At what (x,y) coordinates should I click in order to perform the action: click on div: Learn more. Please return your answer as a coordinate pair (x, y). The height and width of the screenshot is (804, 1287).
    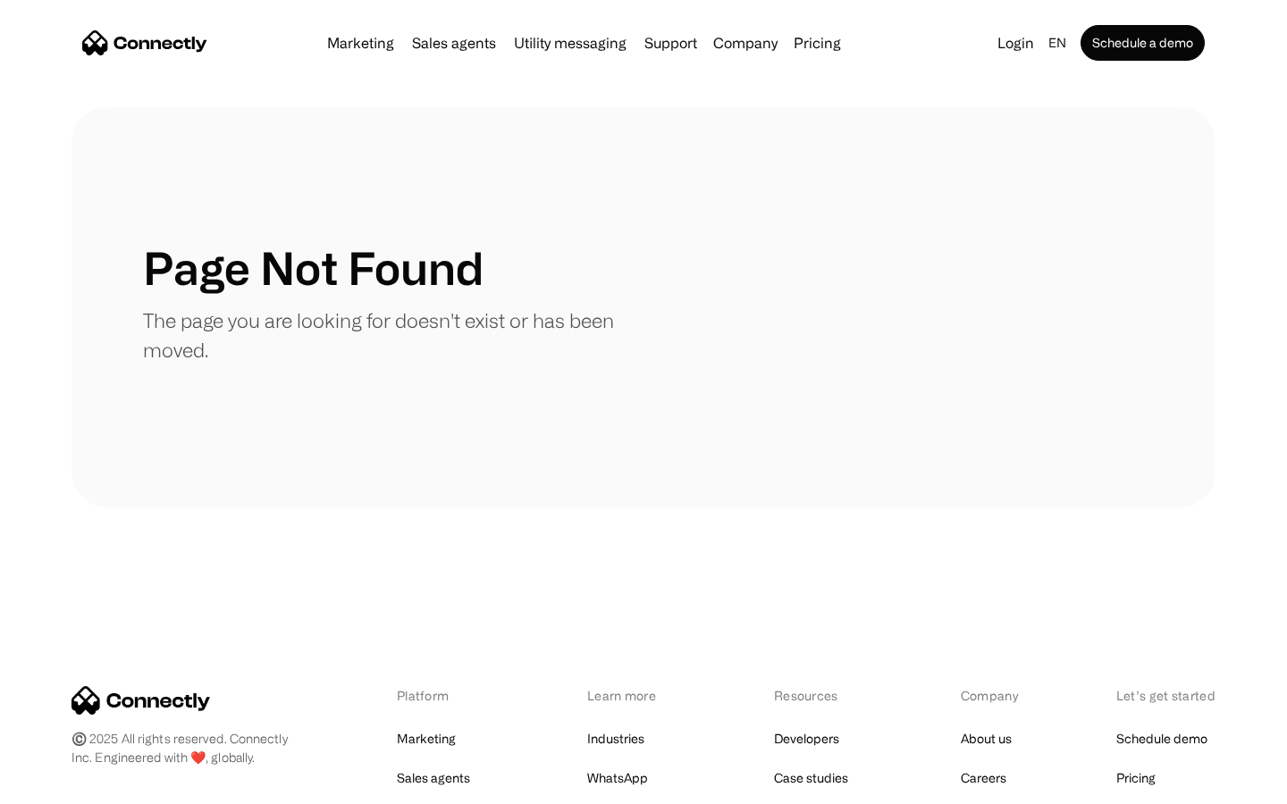
    Looking at the image, I should click on (634, 695).